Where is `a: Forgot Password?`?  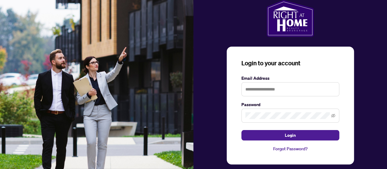
a: Forgot Password? is located at coordinates (291, 149).